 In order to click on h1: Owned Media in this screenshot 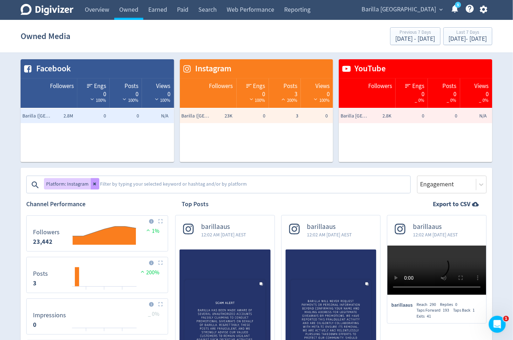, I will do `click(45, 36)`.